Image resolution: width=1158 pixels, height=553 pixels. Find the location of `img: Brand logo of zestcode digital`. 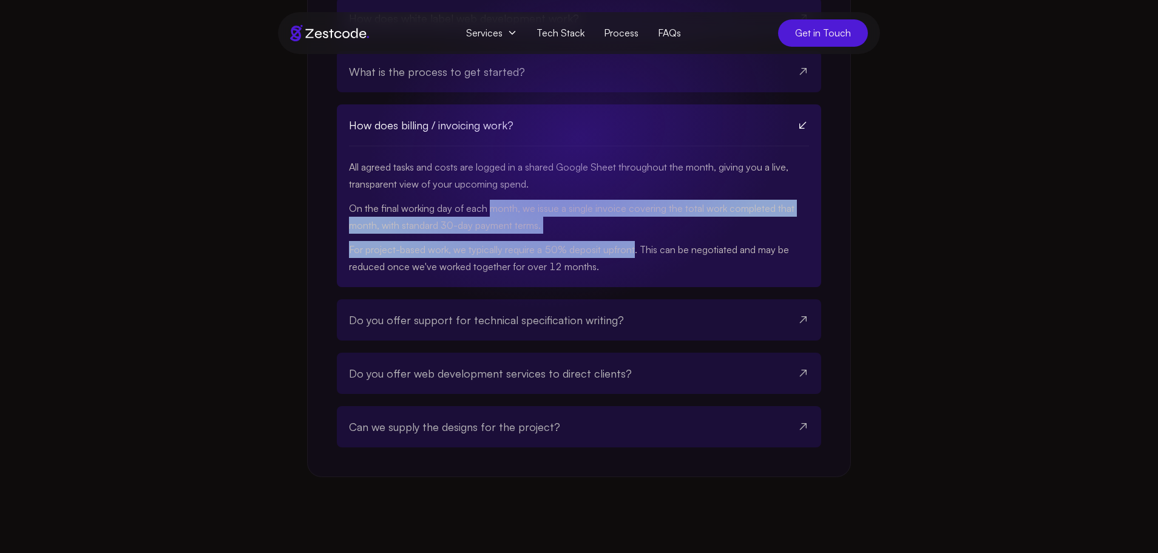

img: Brand logo of zestcode digital is located at coordinates (329, 33).